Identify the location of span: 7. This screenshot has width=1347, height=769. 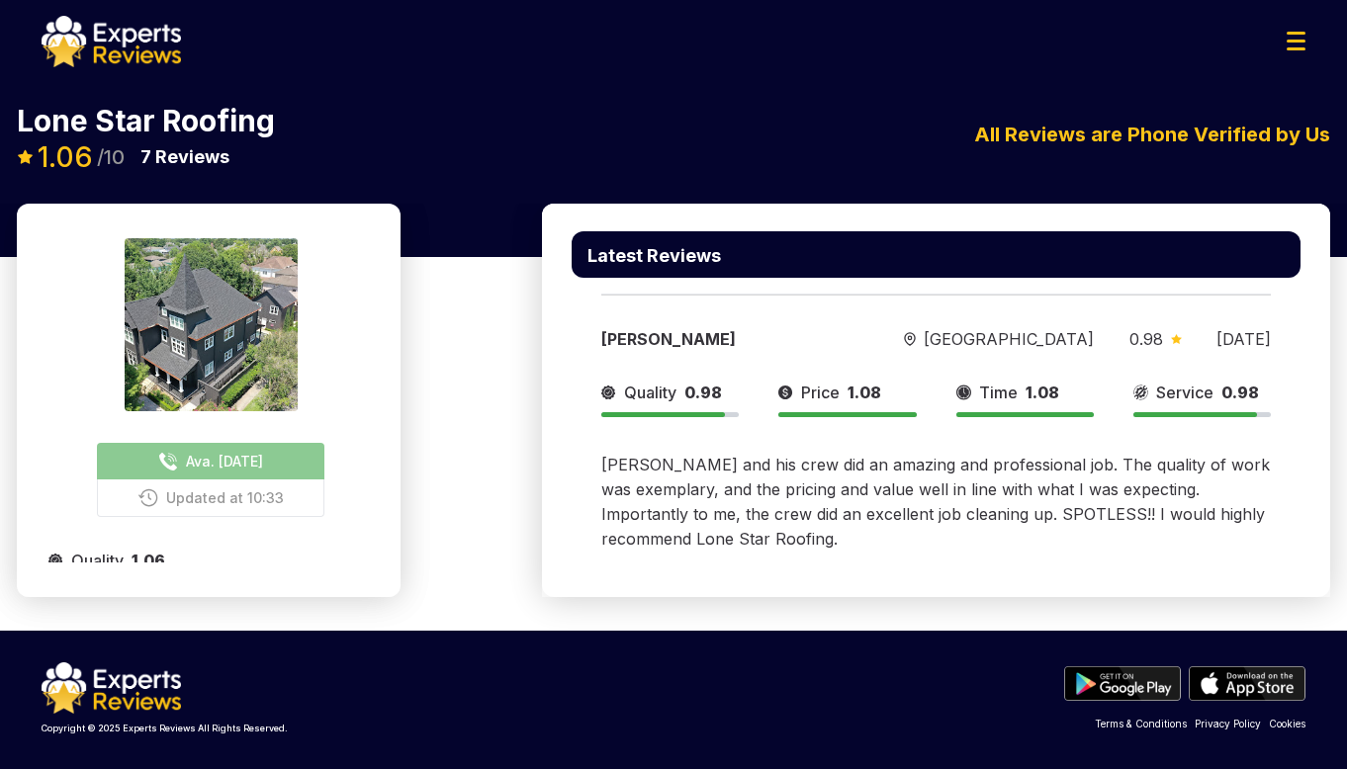
(145, 156).